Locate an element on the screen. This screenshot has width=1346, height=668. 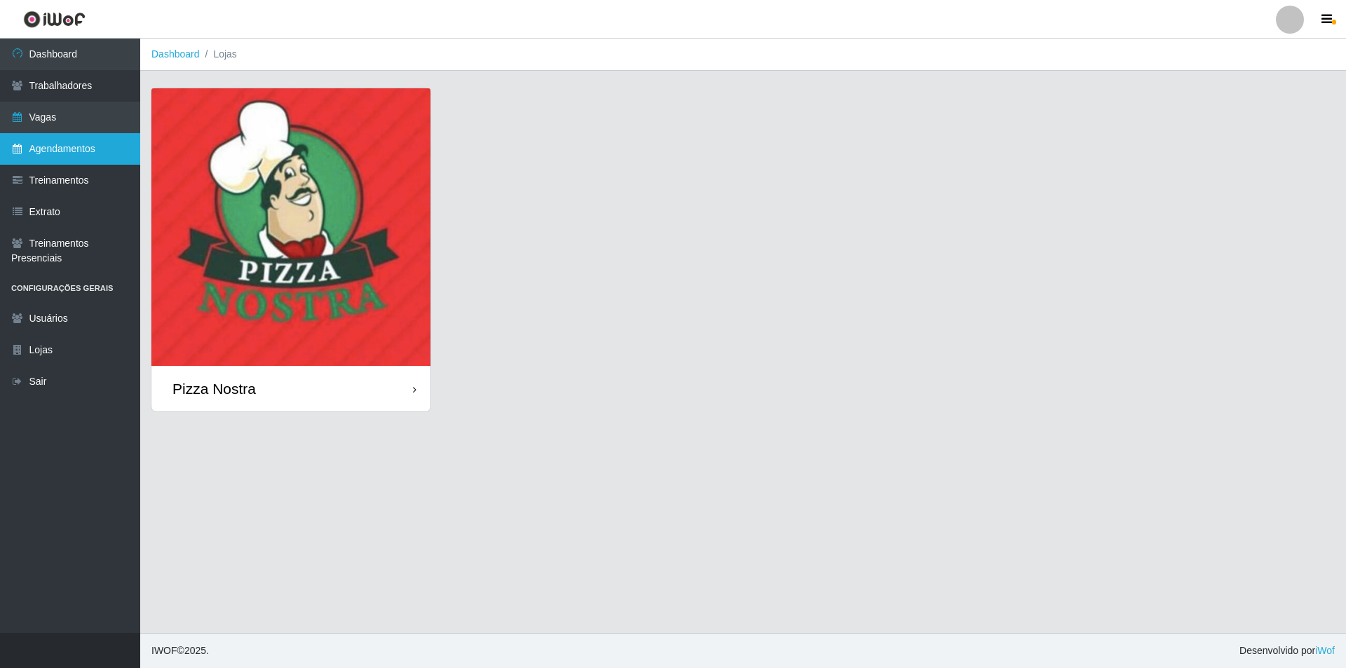
img: CoreUI Logo is located at coordinates (54, 19).